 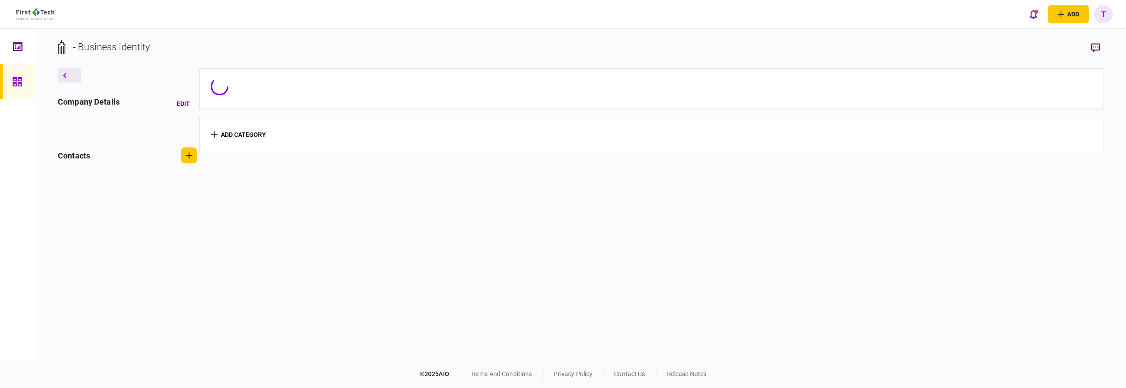 I want to click on button: open notifications list, so click(x=1033, y=14).